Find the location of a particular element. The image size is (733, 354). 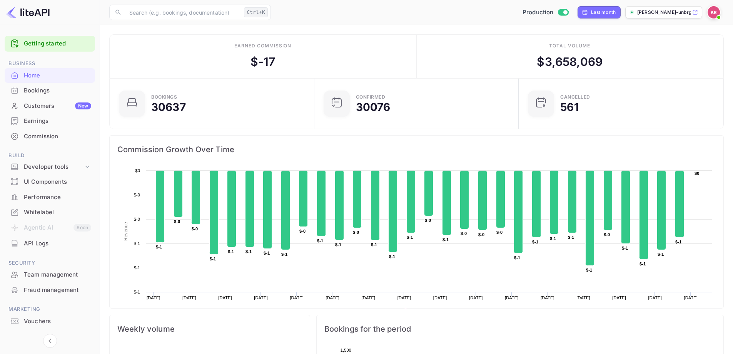

span: Bookings for the period is located at coordinates (520, 329).